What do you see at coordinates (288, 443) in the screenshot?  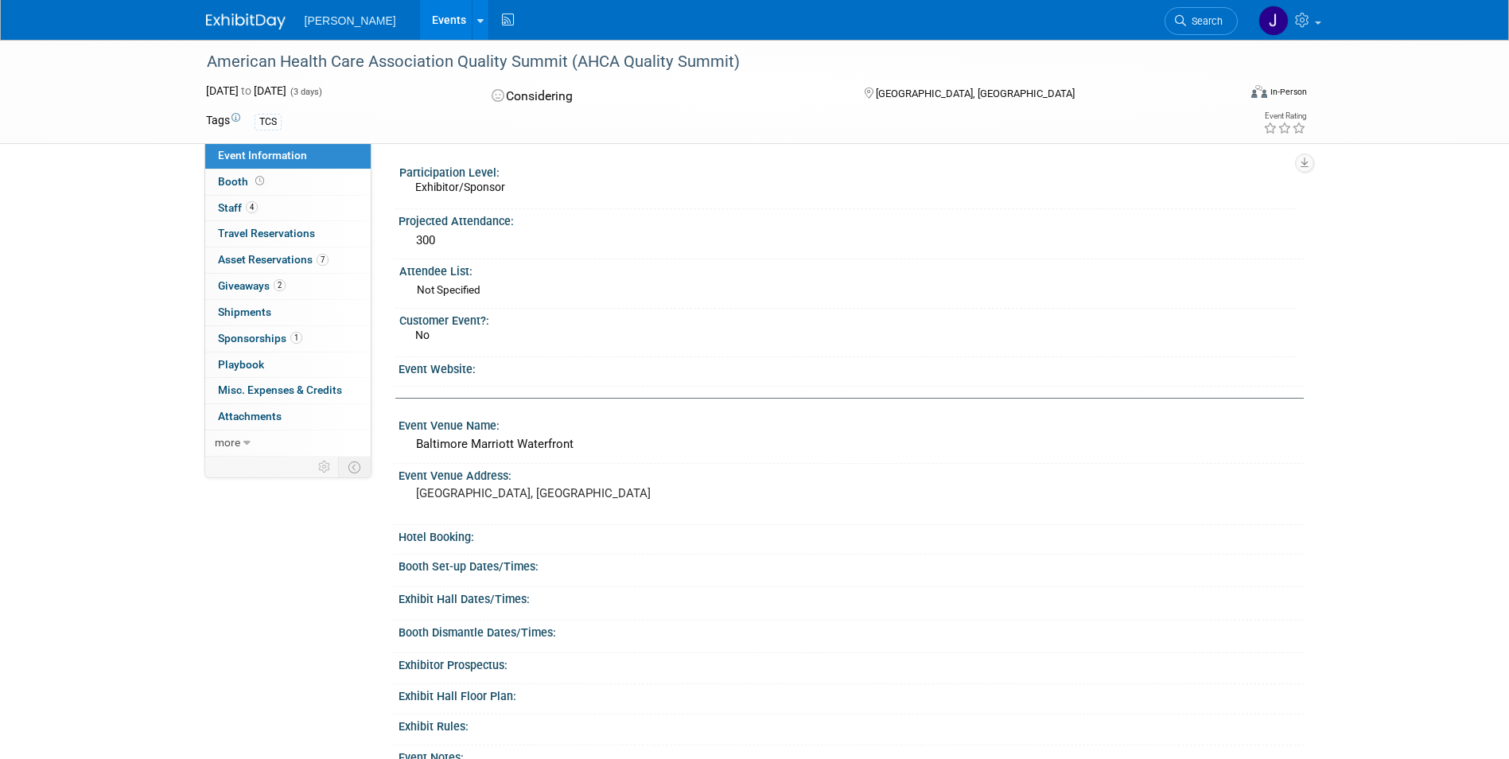 I see `a: more` at bounding box center [288, 443].